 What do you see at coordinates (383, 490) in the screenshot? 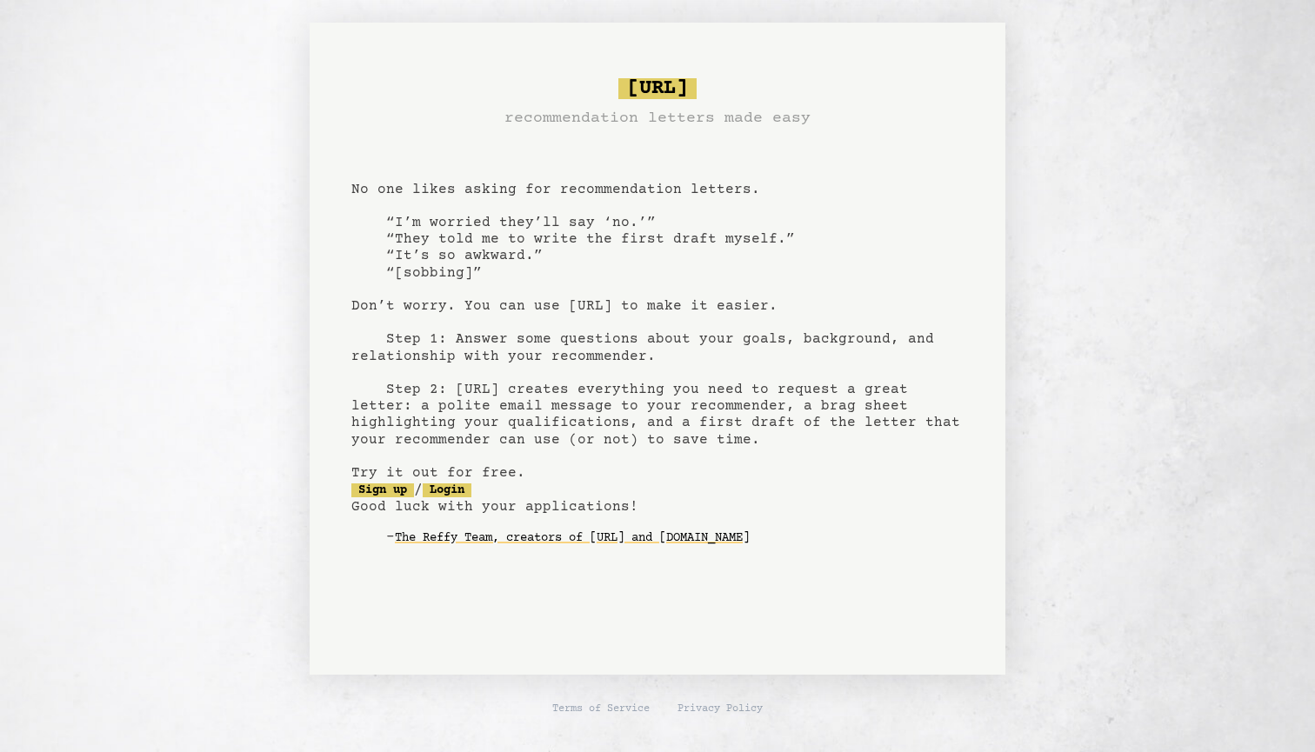
I see `a: Sign up` at bounding box center [383, 490].